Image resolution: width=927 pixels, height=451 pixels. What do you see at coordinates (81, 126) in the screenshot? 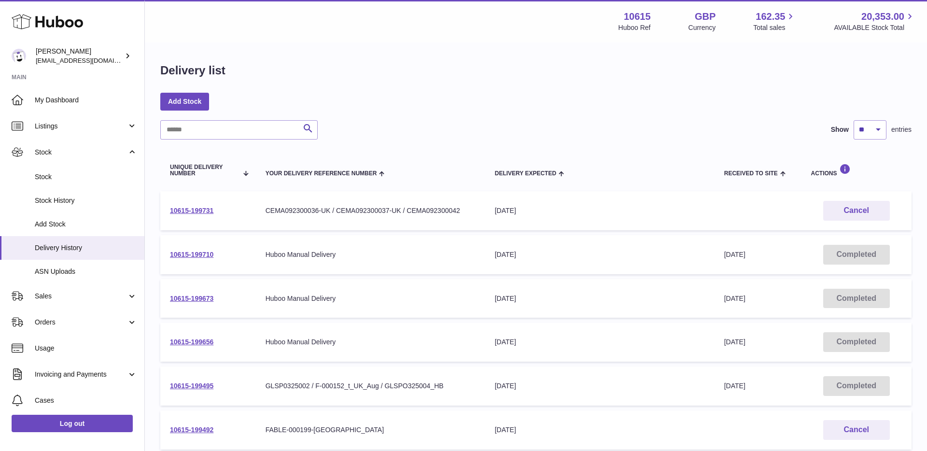
I see `span: Listings` at bounding box center [81, 126].